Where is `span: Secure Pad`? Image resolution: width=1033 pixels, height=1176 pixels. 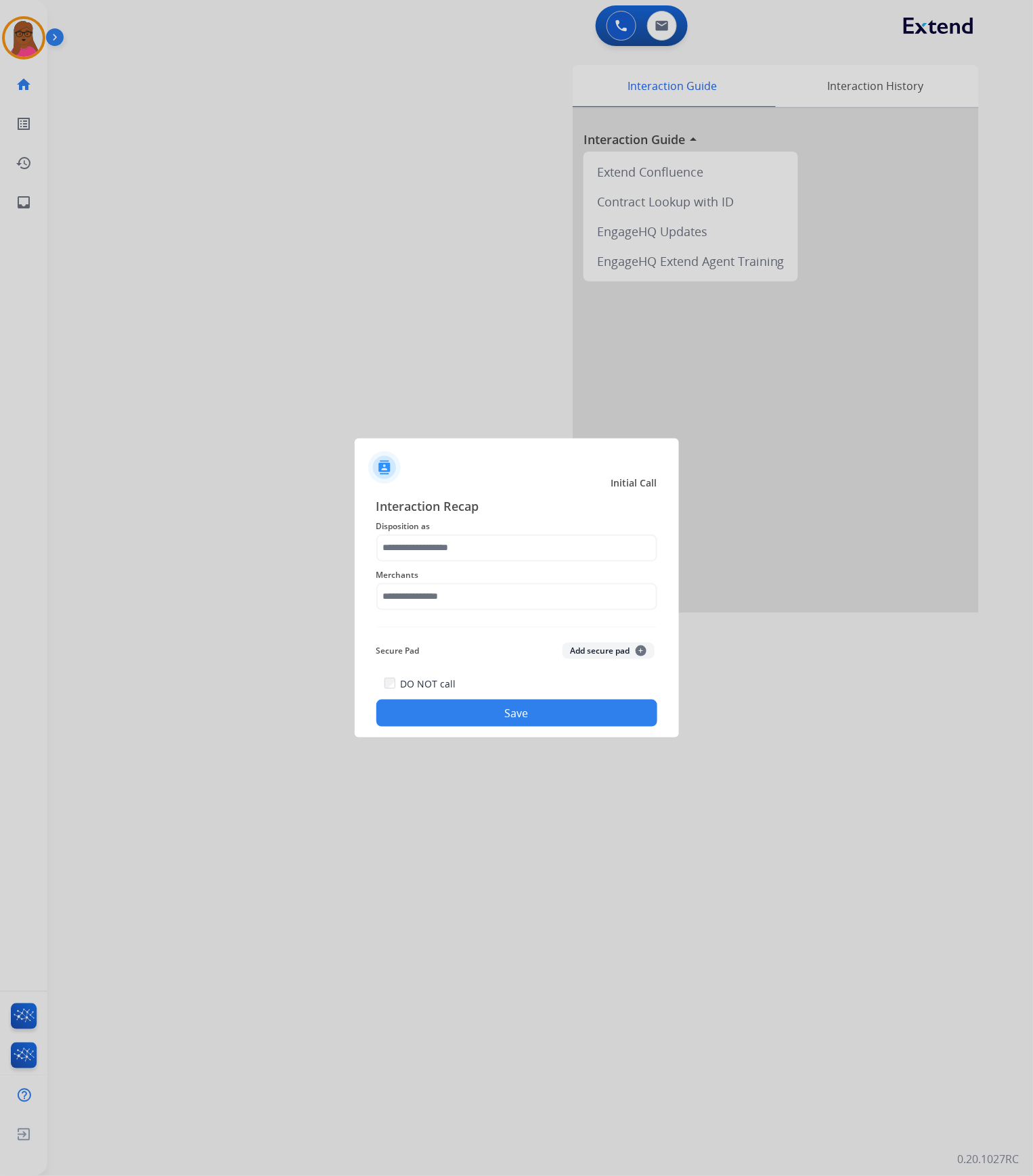 span: Secure Pad is located at coordinates (398, 652).